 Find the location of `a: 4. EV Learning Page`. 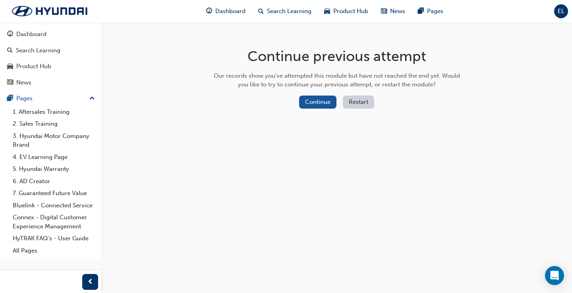

a: 4. EV Learning Page is located at coordinates (54, 157).